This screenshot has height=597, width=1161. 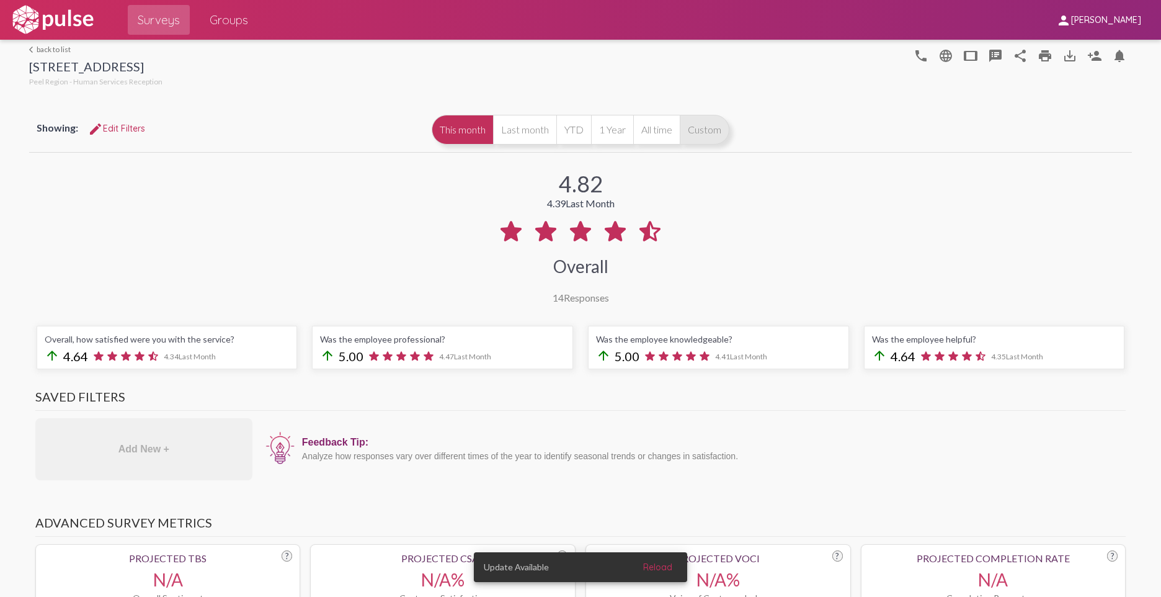 I want to click on mat-icon: Share, so click(x=1020, y=56).